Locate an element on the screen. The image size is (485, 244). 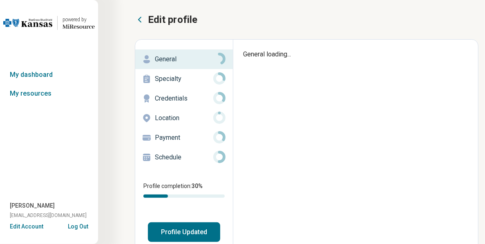
button: Log Out is located at coordinates (78, 226).